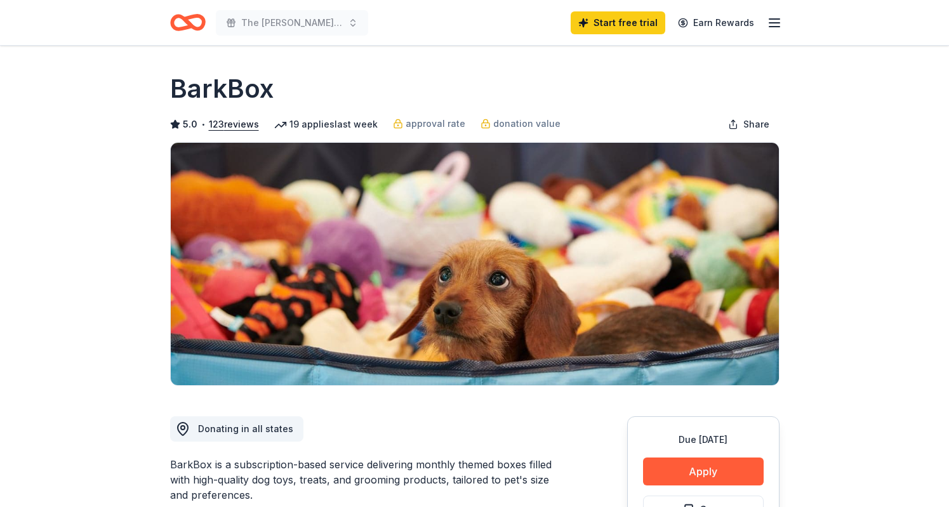 The width and height of the screenshot is (949, 507). Describe the element at coordinates (475, 264) in the screenshot. I see `img: Image for BarkBox` at that location.